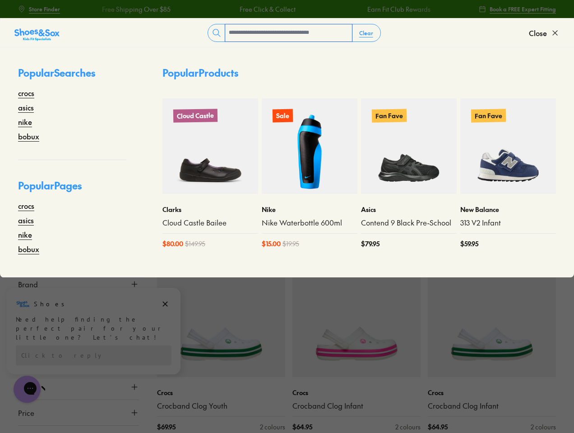 This screenshot has width=574, height=433. What do you see at coordinates (39, 9) in the screenshot?
I see `a: Store Finder` at bounding box center [39, 9].